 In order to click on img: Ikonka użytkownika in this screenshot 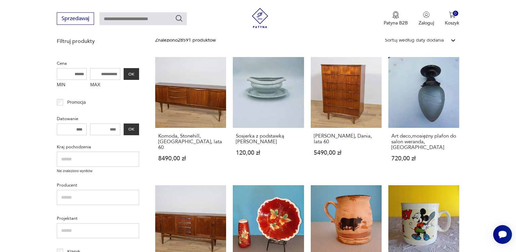, I will do `click(426, 15)`.